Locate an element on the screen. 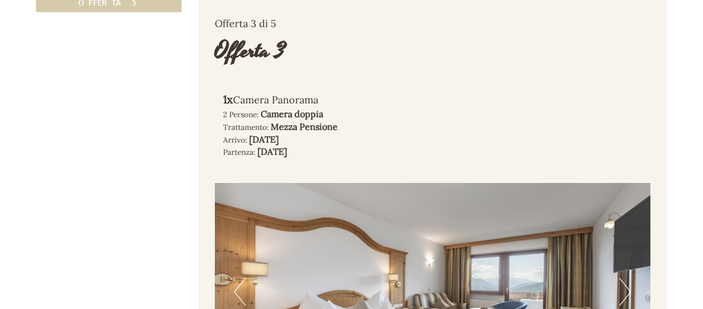  div: Camera Panorama is located at coordinates (319, 100).